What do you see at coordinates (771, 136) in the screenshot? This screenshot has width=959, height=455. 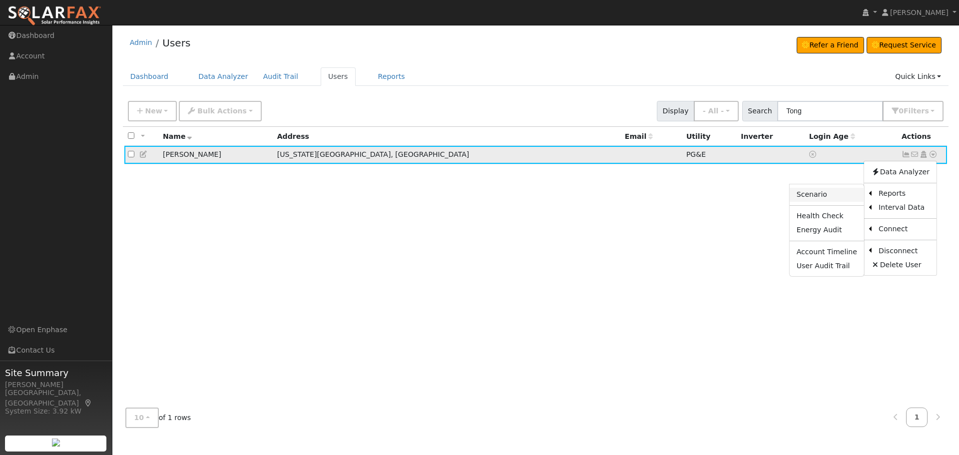 I see `div: Inverter` at bounding box center [771, 136].